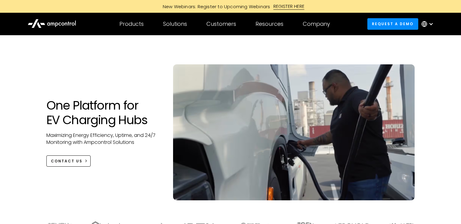 This screenshot has width=461, height=224. I want to click on a: New Webinars: Register to Upcoming WebinarsREGISTER HERE, so click(231, 6).